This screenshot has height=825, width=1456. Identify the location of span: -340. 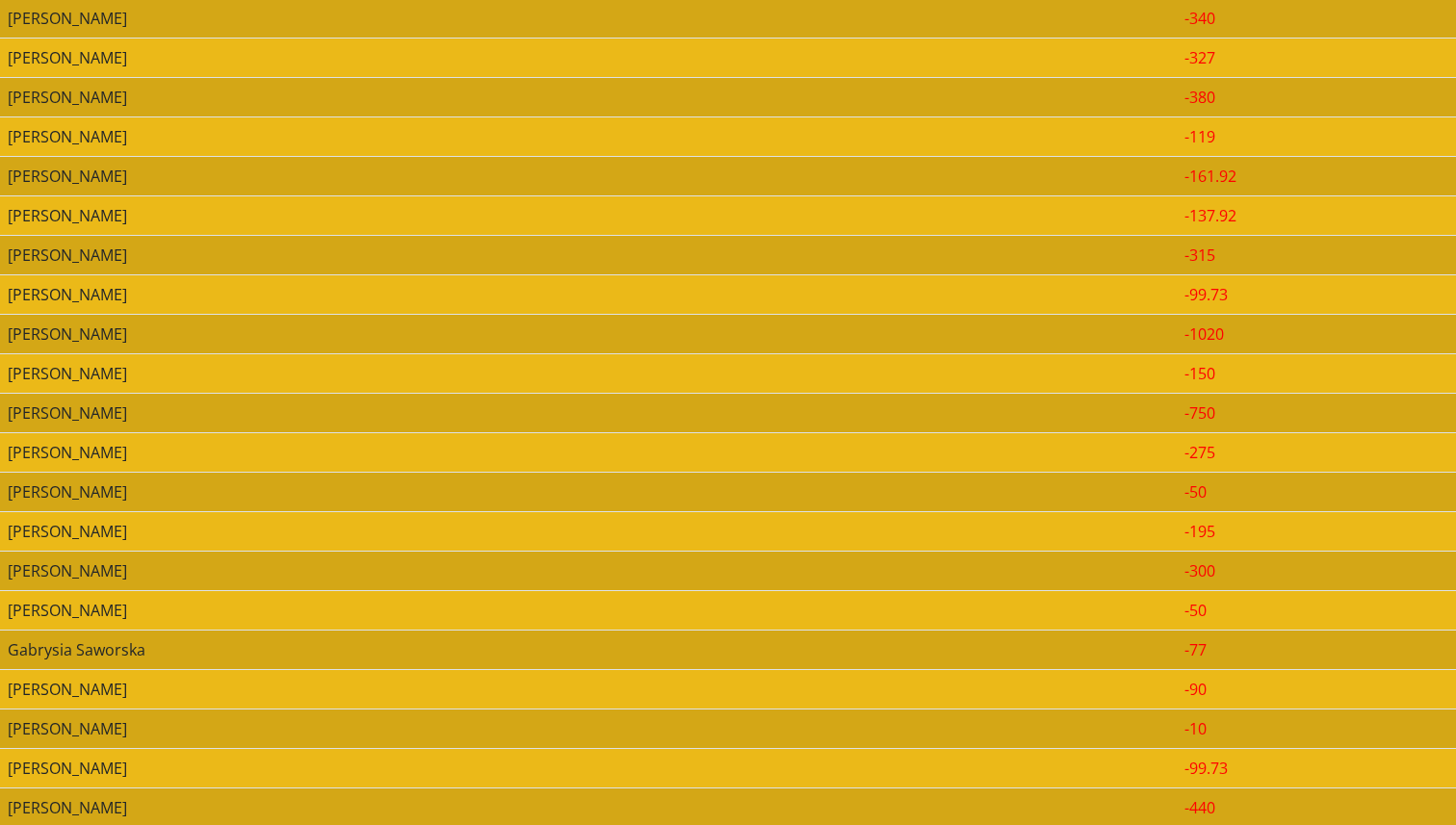
(1199, 18).